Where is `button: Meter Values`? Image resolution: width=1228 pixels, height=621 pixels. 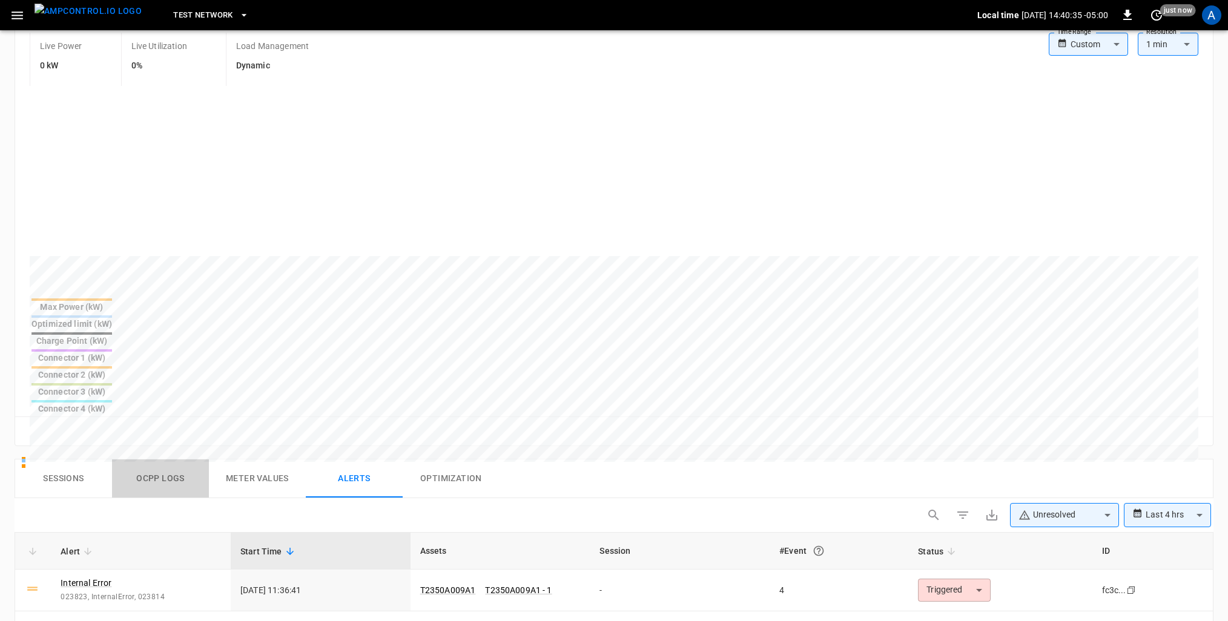 button: Meter Values is located at coordinates (257, 479).